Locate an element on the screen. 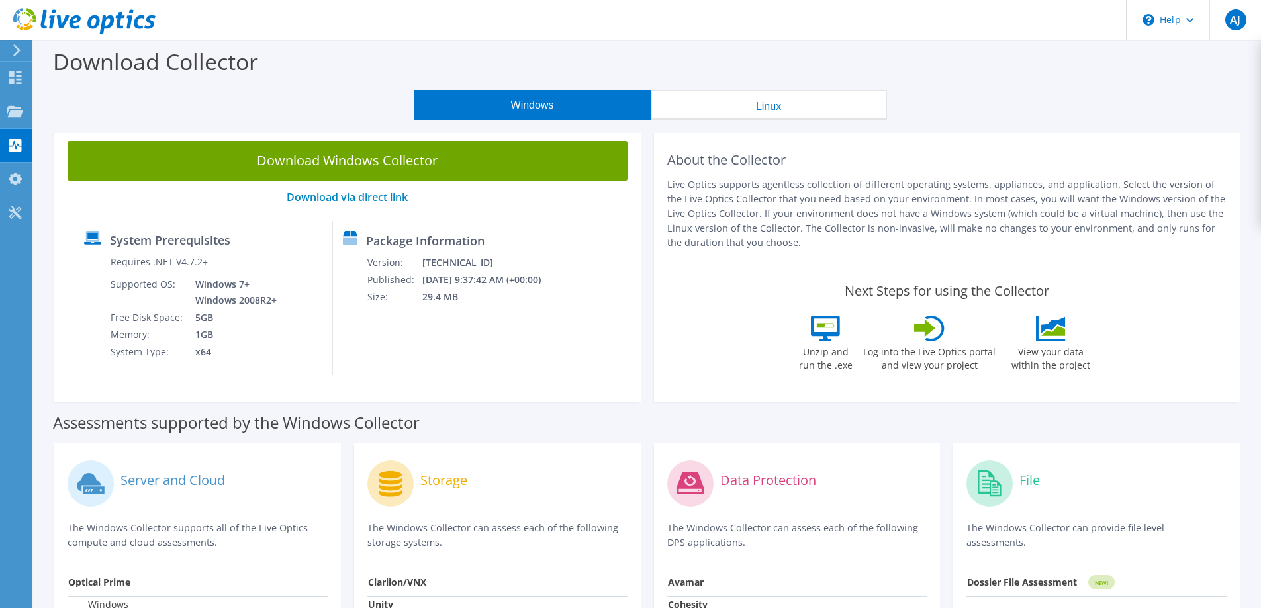 Image resolution: width=1261 pixels, height=608 pixels. label: Assessments supported by the Windows Collector is located at coordinates (236, 423).